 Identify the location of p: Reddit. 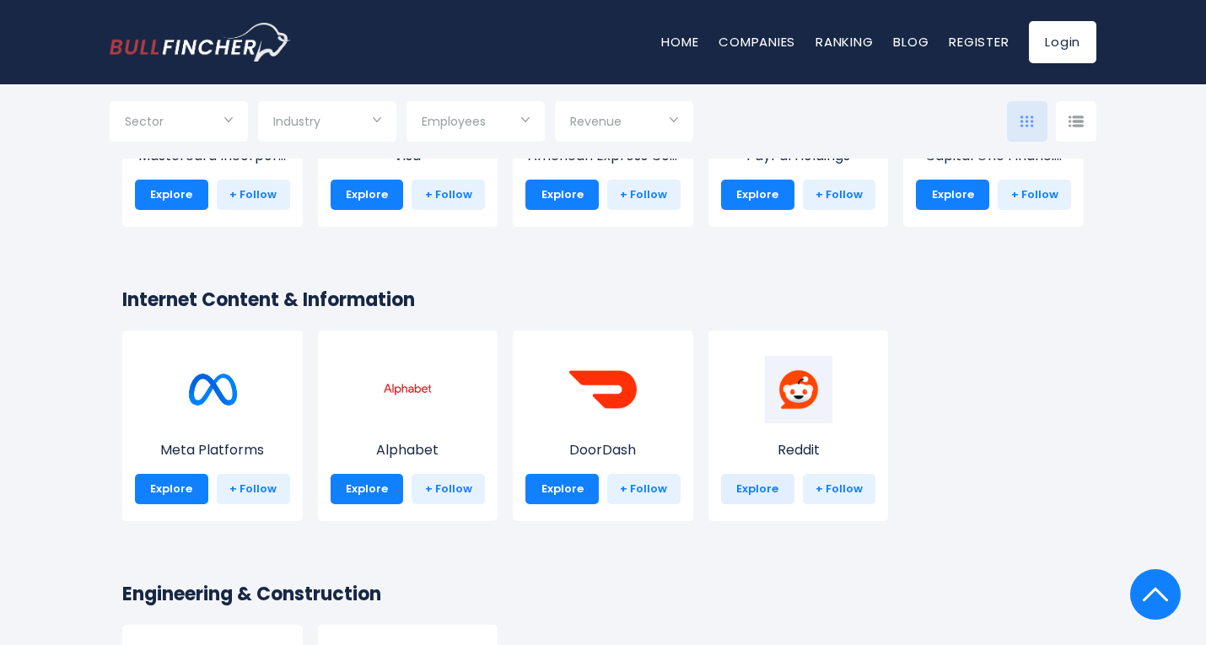
(799, 450).